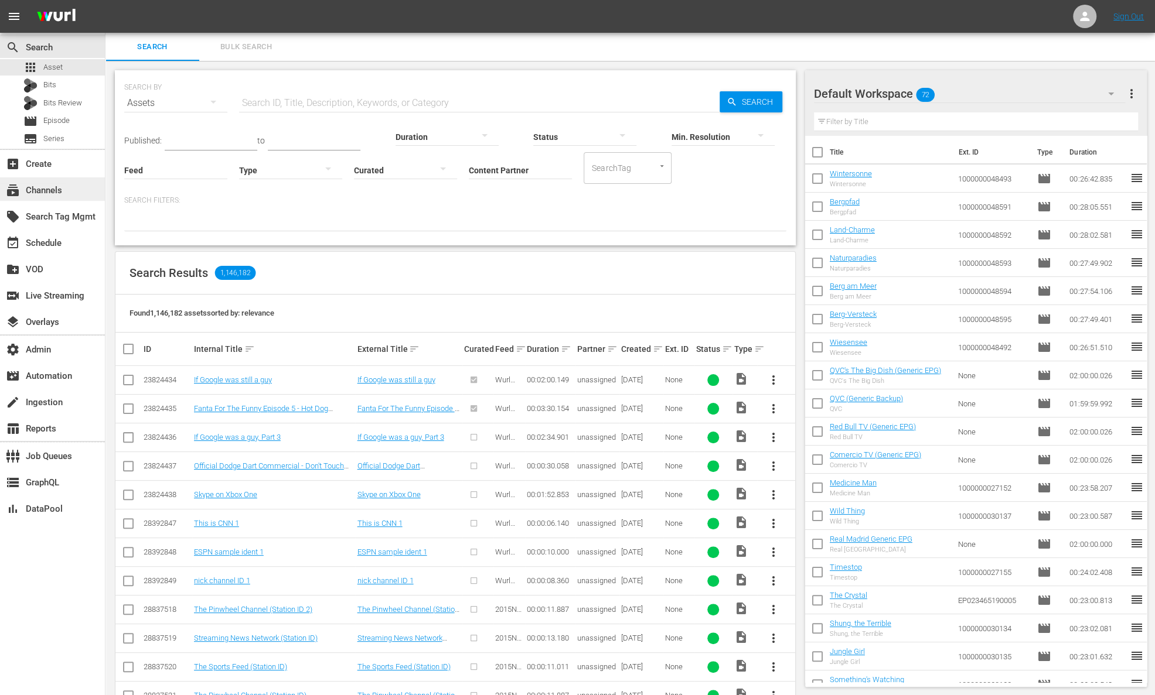 Image resolution: width=1155 pixels, height=695 pixels. What do you see at coordinates (993, 207) in the screenshot?
I see `td: 1000000048591` at bounding box center [993, 207].